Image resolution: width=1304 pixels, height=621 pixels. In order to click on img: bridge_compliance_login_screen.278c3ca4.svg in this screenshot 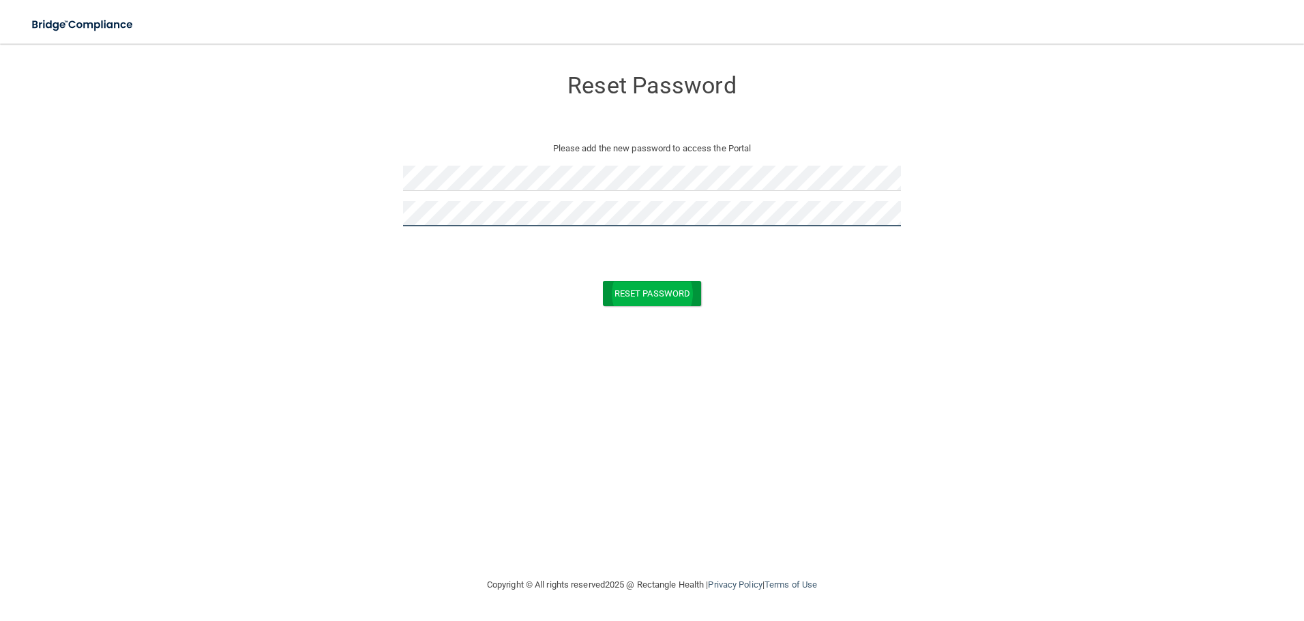, I will do `click(83, 25)`.